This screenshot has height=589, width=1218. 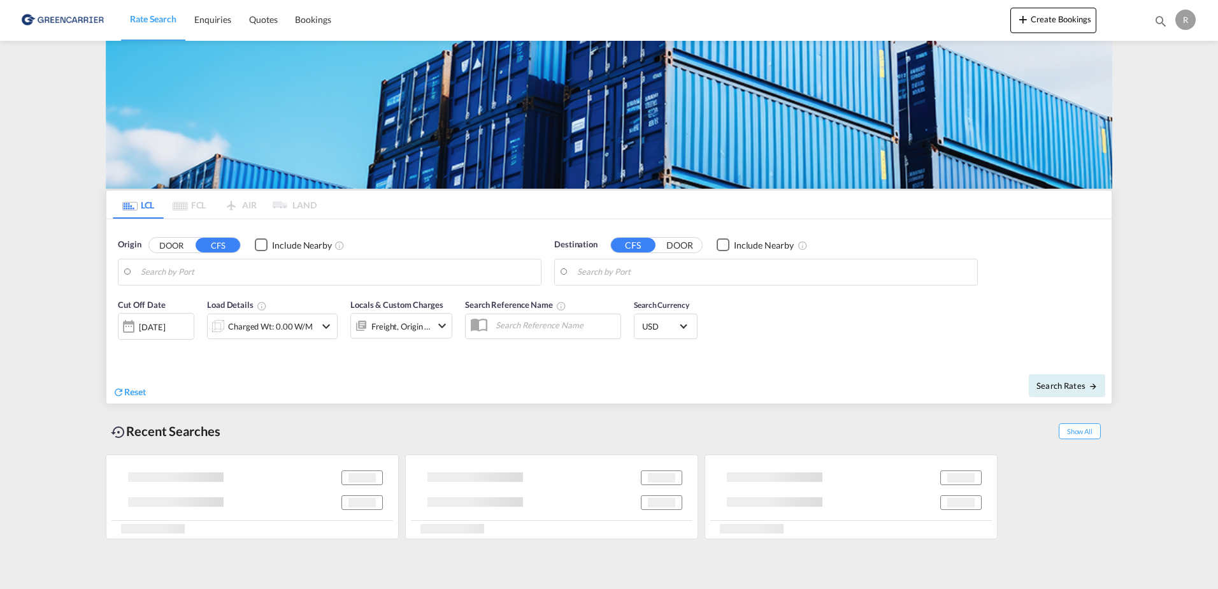 I want to click on md-tab-item: LCL, so click(x=138, y=205).